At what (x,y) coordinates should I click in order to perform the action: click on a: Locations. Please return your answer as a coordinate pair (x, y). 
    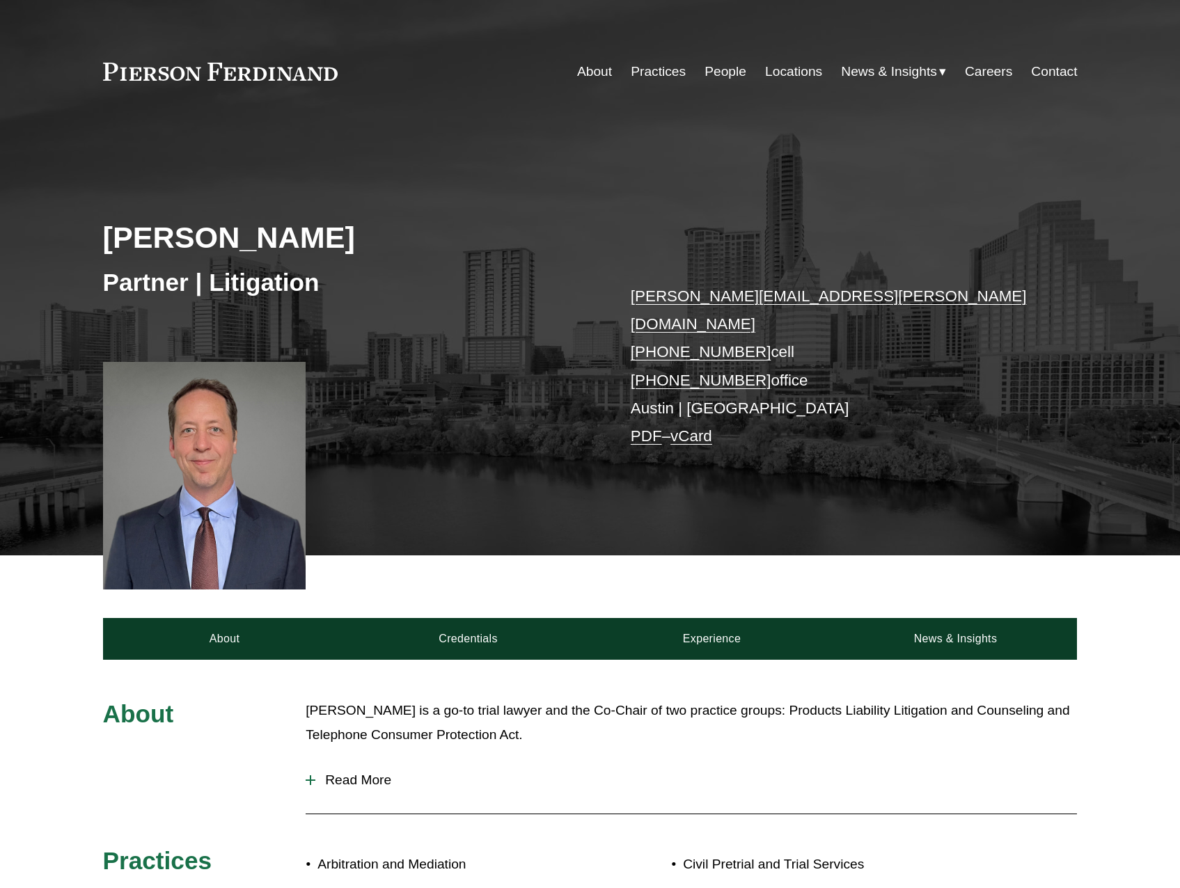
    Looking at the image, I should click on (794, 72).